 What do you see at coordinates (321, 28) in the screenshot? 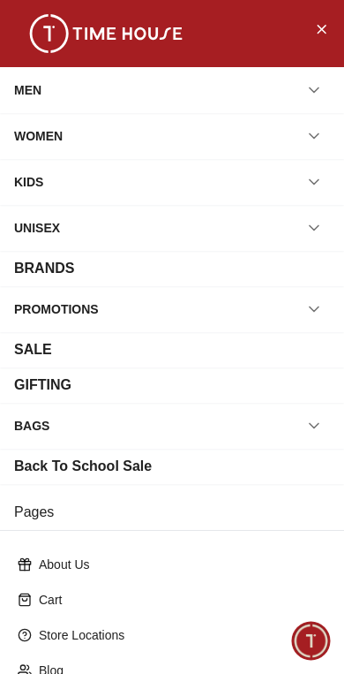
I see `button: Close Menu` at bounding box center [321, 28].